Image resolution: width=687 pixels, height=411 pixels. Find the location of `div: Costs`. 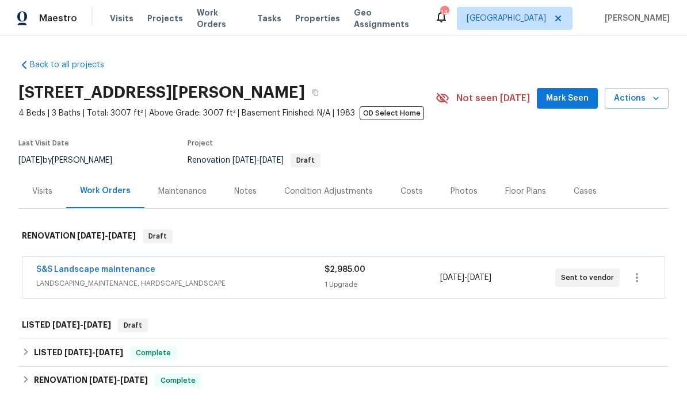

div: Costs is located at coordinates (411, 191).